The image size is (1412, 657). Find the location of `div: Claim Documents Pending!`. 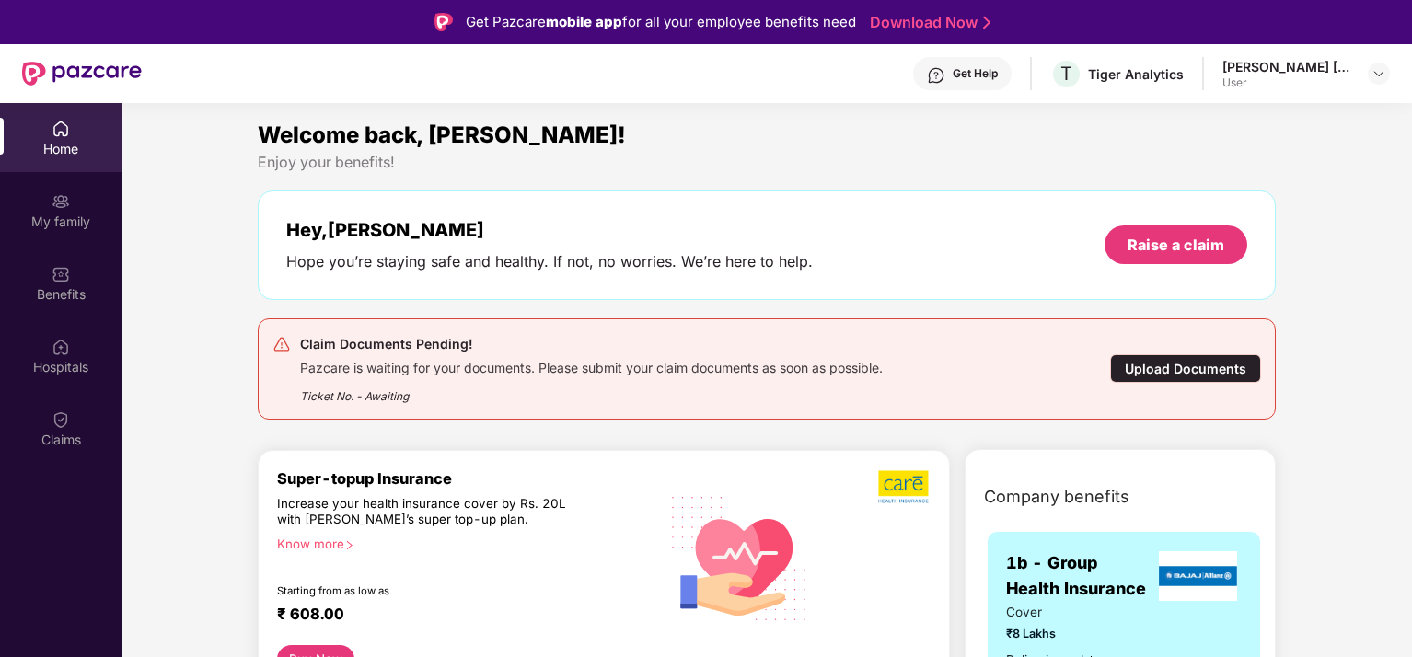

div: Claim Documents Pending! is located at coordinates (591, 344).